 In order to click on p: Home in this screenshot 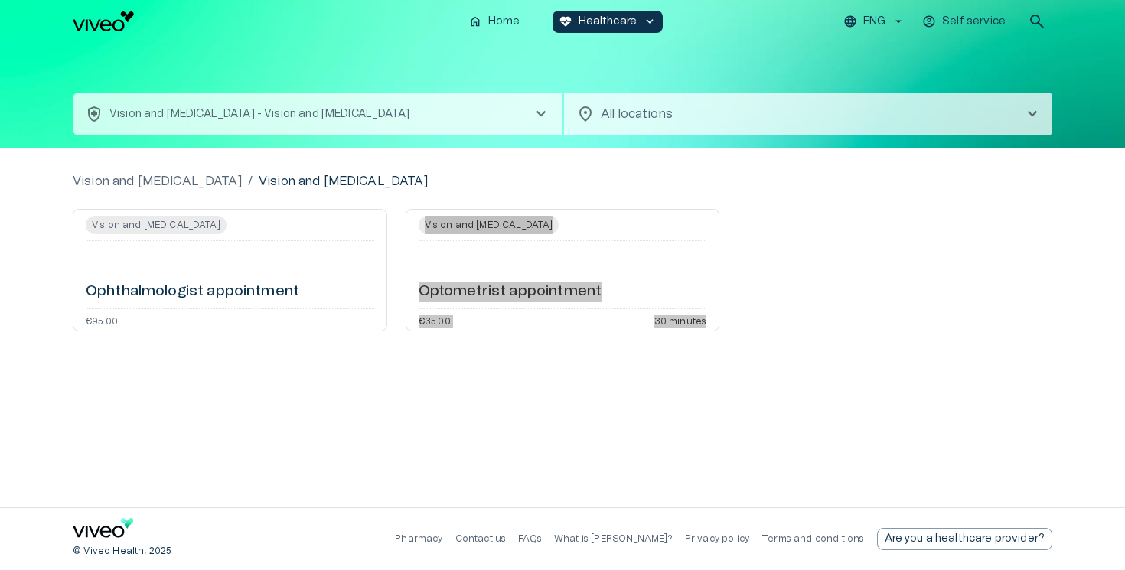, I will do `click(504, 21)`.